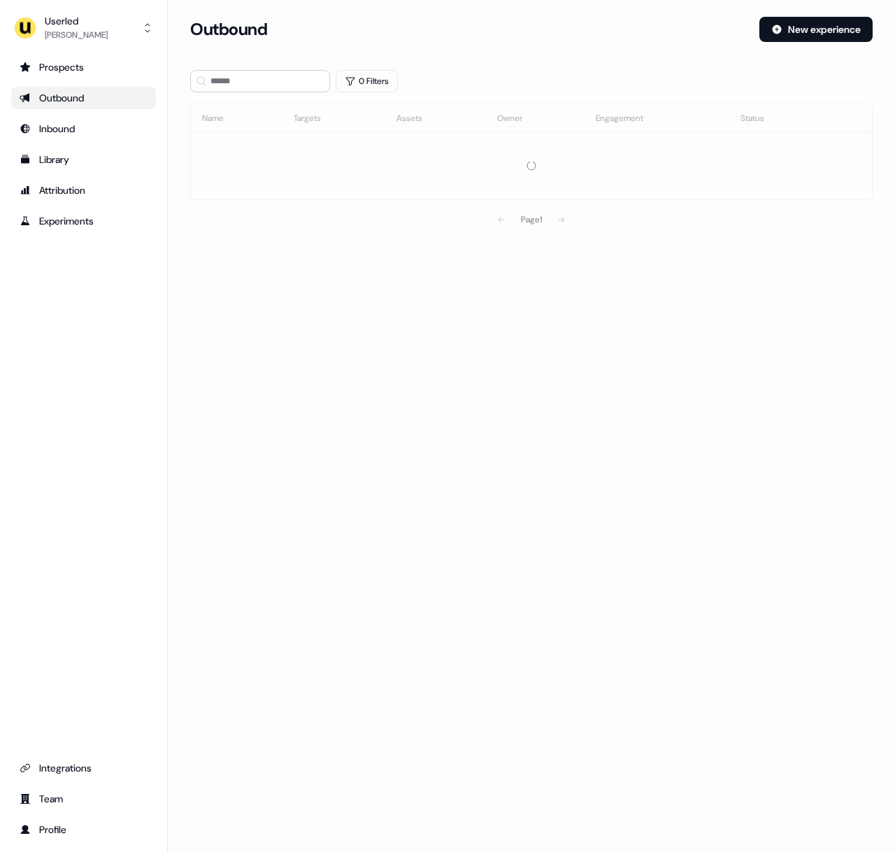  Describe the element at coordinates (83, 221) in the screenshot. I see `a: Go to experiments` at that location.